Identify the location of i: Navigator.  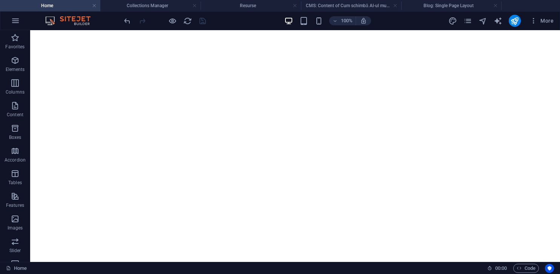
(483, 21).